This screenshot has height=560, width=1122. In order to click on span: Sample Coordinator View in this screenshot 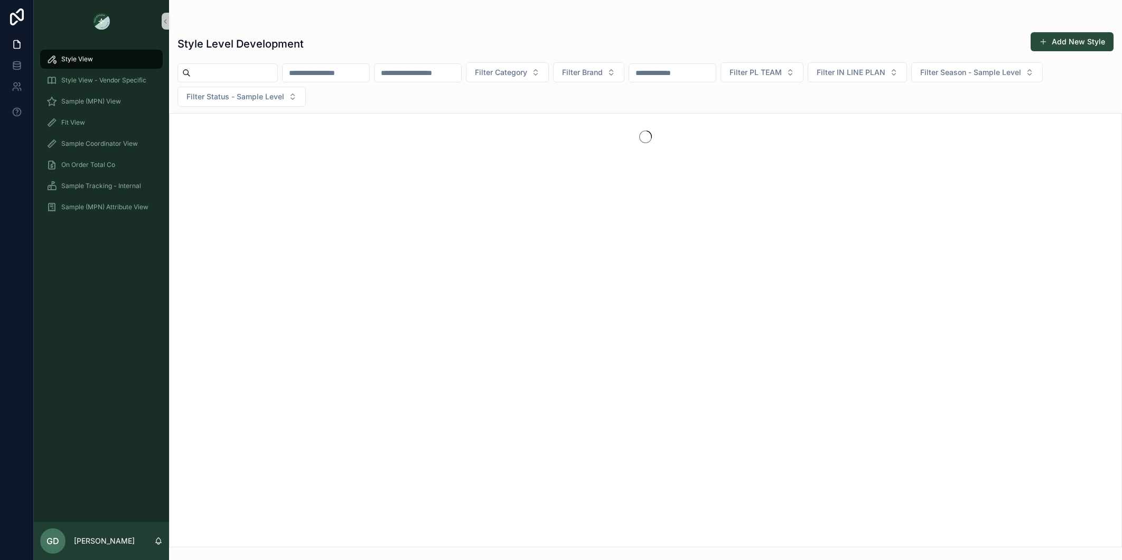, I will do `click(99, 144)`.